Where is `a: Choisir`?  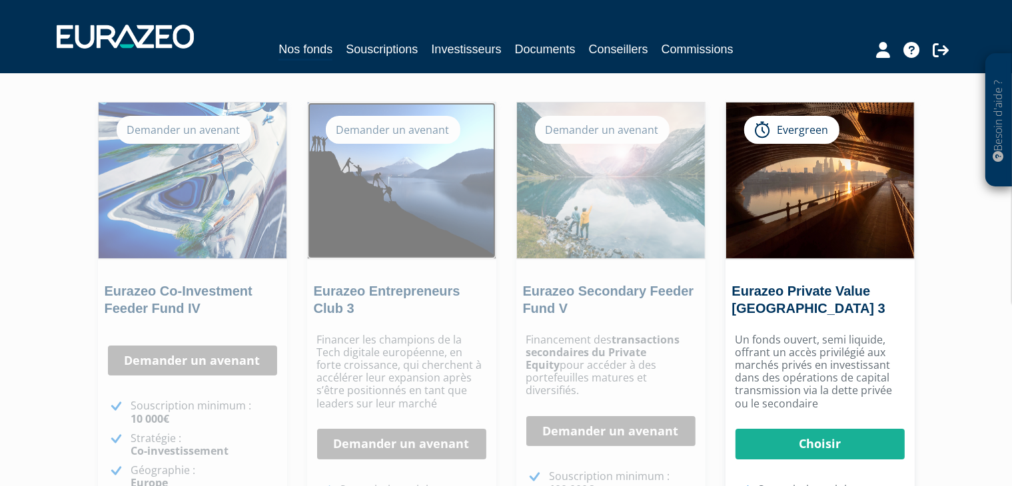
a: Choisir is located at coordinates (820, 444).